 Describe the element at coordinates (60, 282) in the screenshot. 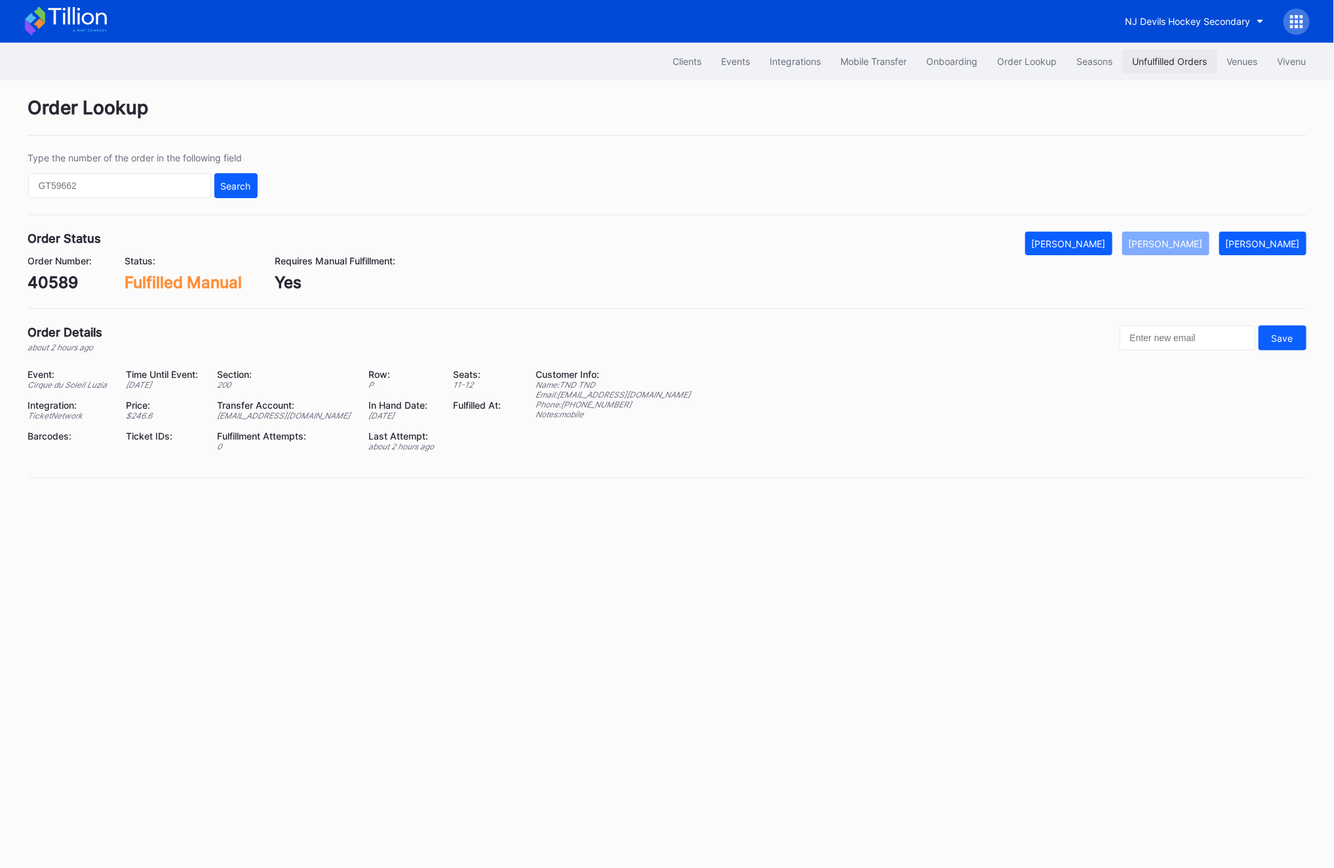

I see `div: 40589` at that location.